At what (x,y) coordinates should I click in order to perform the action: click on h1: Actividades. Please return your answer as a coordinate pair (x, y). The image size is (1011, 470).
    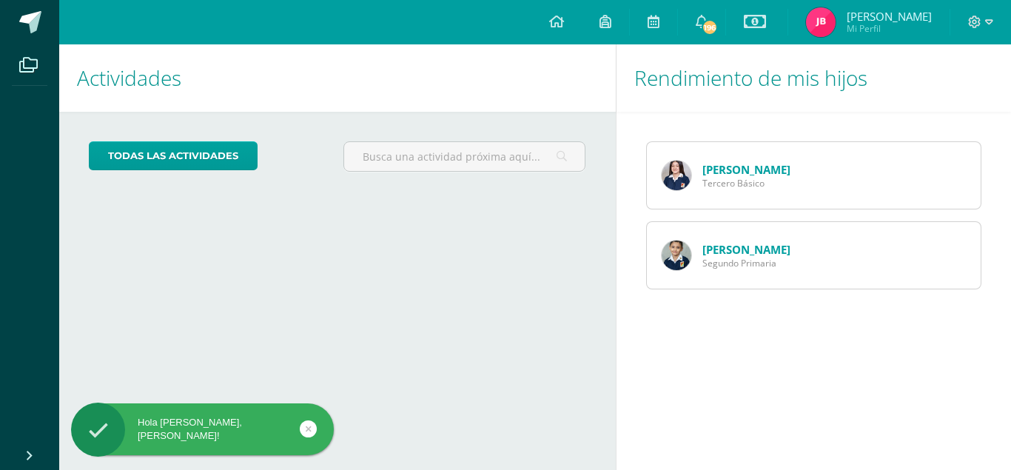
    Looking at the image, I should click on (337, 78).